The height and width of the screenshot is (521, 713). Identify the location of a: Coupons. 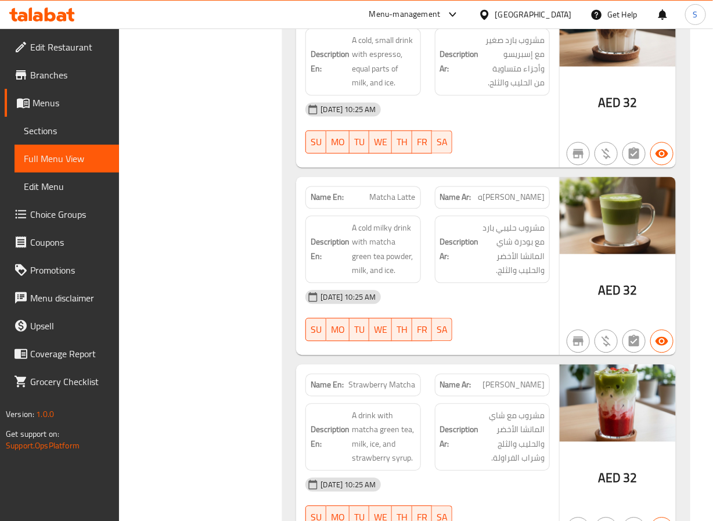
(62, 242).